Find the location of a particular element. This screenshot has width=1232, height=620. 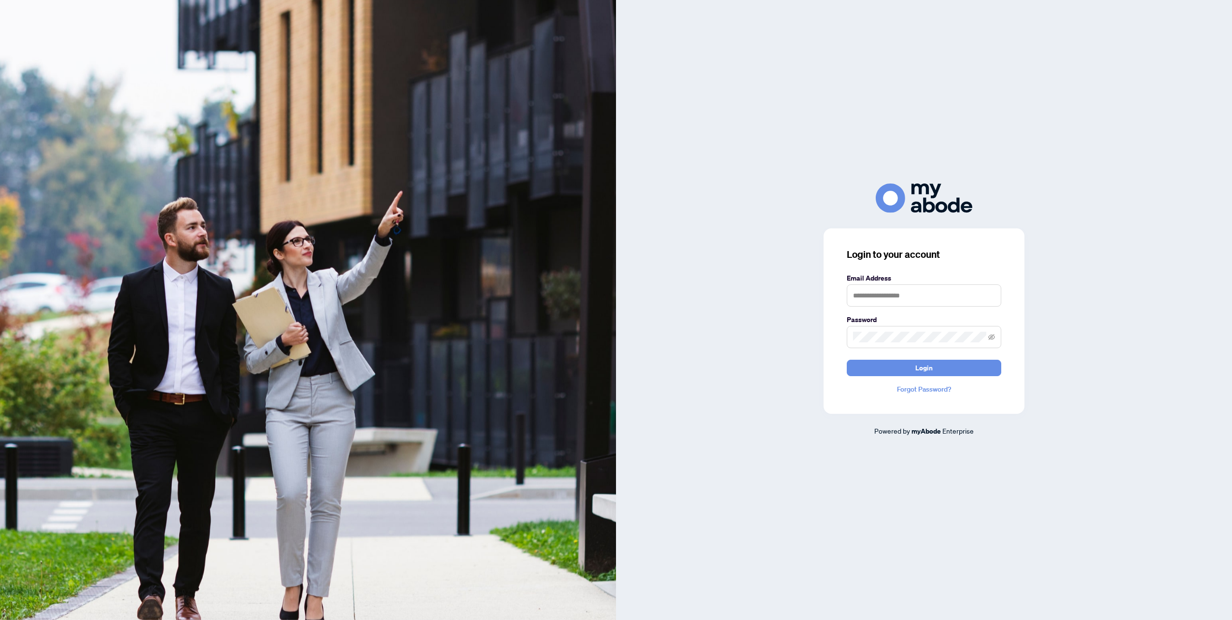

button: Login is located at coordinates (924, 368).